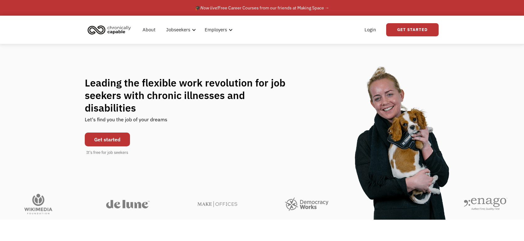 Image resolution: width=524 pixels, height=241 pixels. What do you see at coordinates (111, 30) in the screenshot?
I see `a: home` at bounding box center [111, 30].